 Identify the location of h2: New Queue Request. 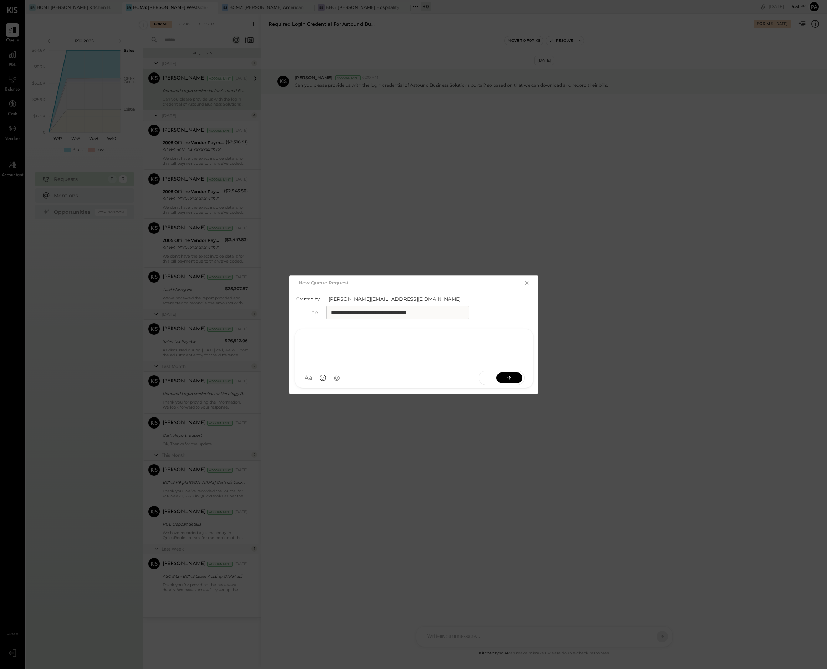
(324, 283).